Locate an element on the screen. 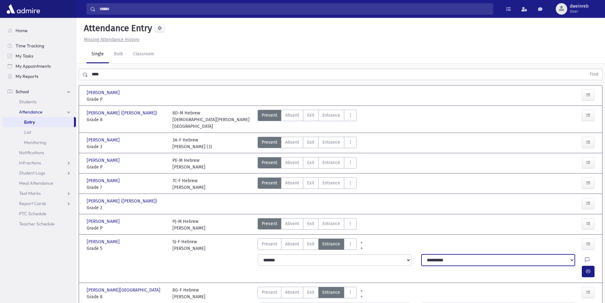  a: PTC Schedule is located at coordinates (39, 214).